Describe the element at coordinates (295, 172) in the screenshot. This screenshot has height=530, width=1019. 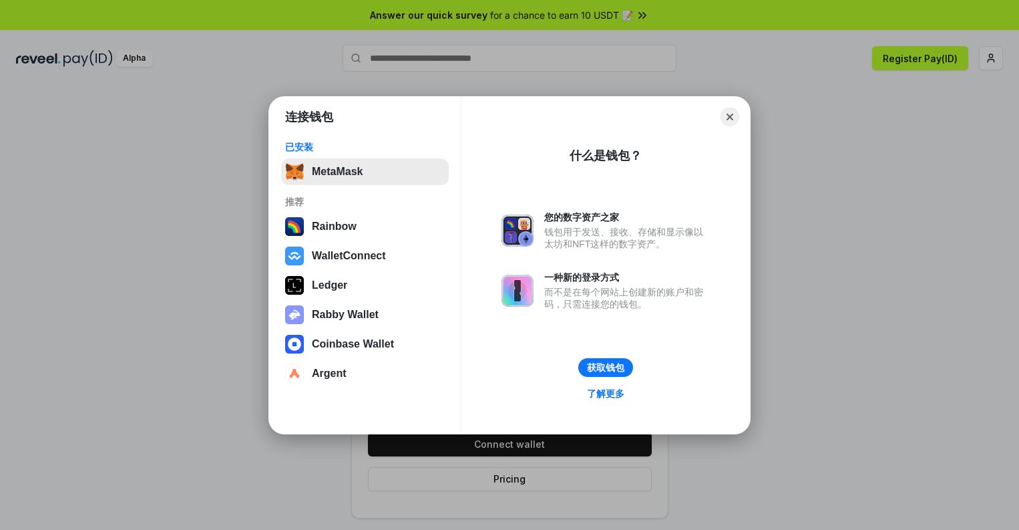
I see `img: svg+xml,%3Csvg%20fill%3D%22none%22%20height%3D%2233%22%20viewBox%3D%220%200%2035%2033%22%20width%...` at that location.